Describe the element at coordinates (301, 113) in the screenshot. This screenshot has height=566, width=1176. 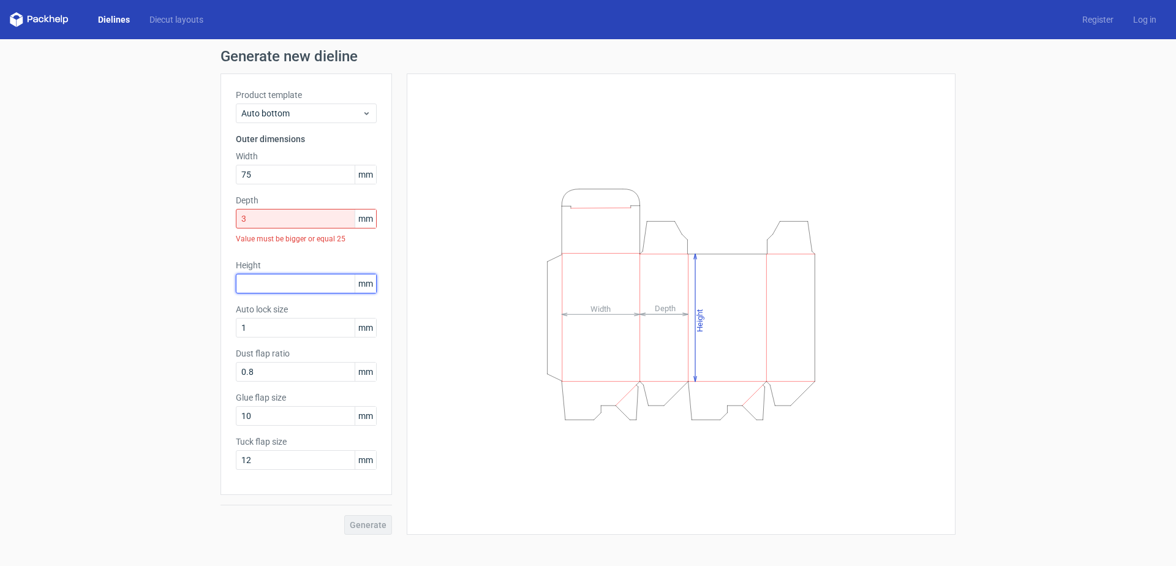
I see `span: Auto bottom` at that location.